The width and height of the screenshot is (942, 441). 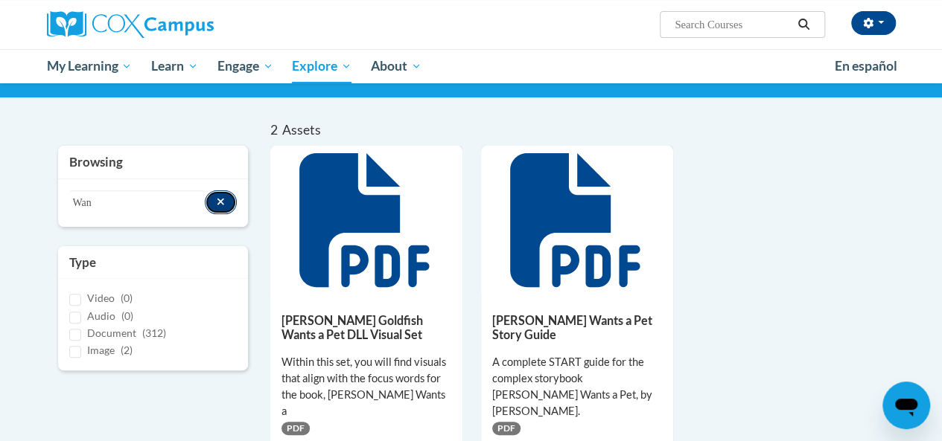 I want to click on button: Search resources, so click(x=220, y=202).